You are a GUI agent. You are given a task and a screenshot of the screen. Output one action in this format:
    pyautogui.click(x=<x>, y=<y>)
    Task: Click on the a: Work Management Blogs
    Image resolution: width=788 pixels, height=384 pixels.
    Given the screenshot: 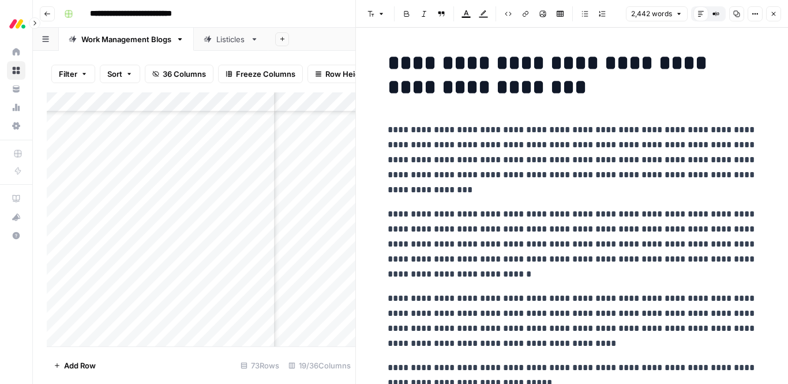 What is the action you would take?
    pyautogui.click(x=126, y=39)
    